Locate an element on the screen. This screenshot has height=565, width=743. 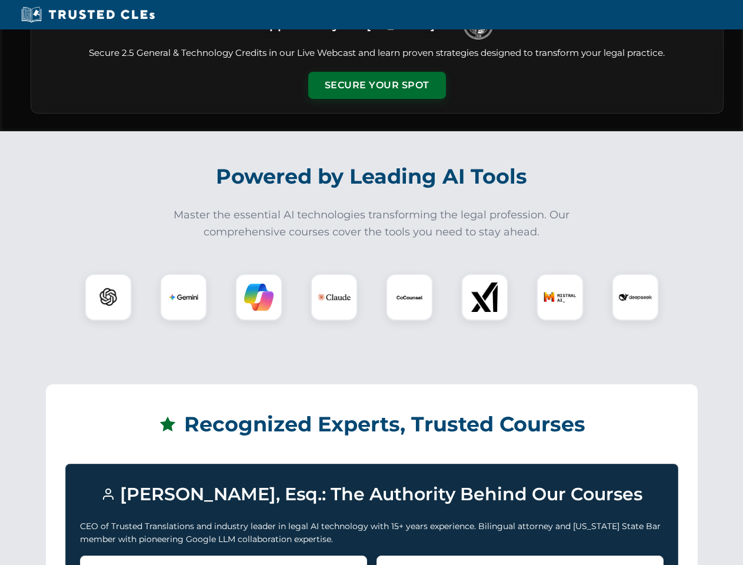
h2: Recognized Experts, Trusted Courses is located at coordinates (372, 424).